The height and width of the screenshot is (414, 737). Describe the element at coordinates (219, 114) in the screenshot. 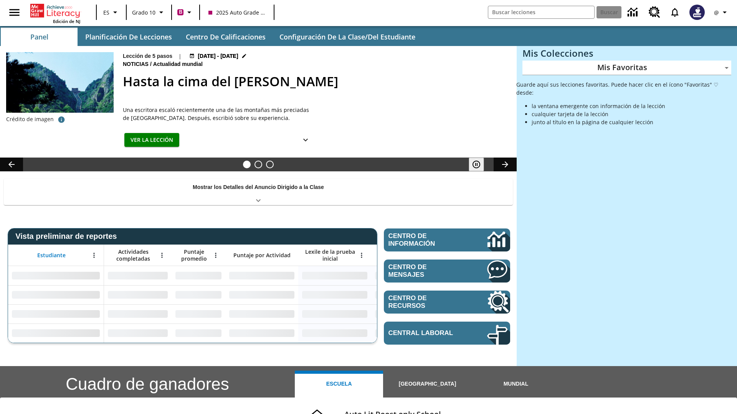

I see `span: Una escritora escaló recientemente una de las montañas más preciadas de China. Después, escribió ...` at that location.